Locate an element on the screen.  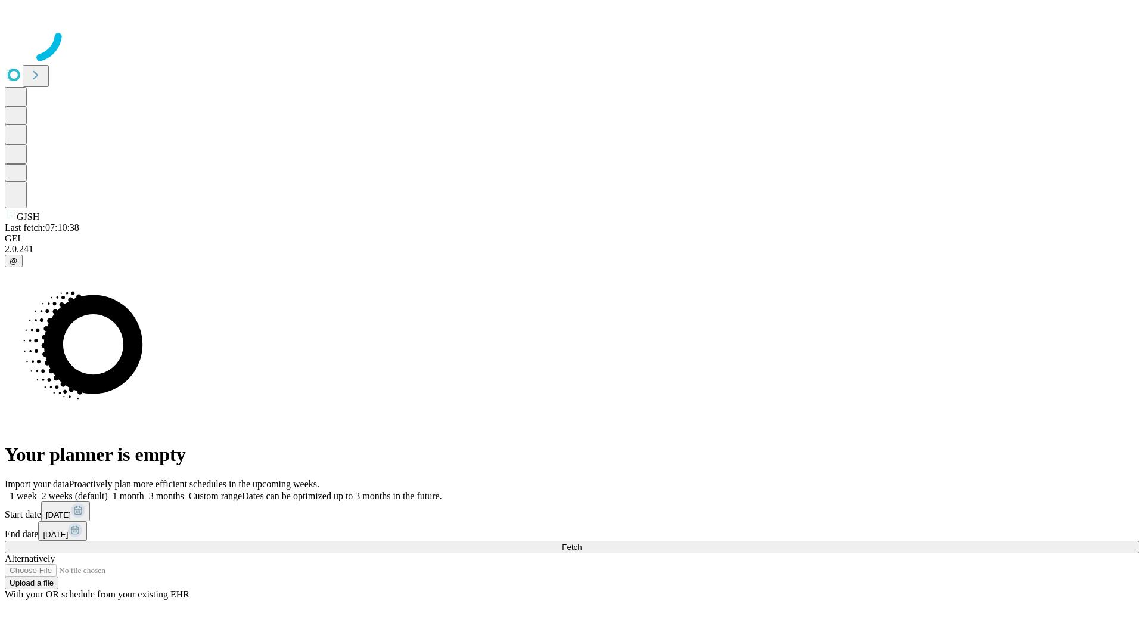
span: 1 week is located at coordinates (23, 495).